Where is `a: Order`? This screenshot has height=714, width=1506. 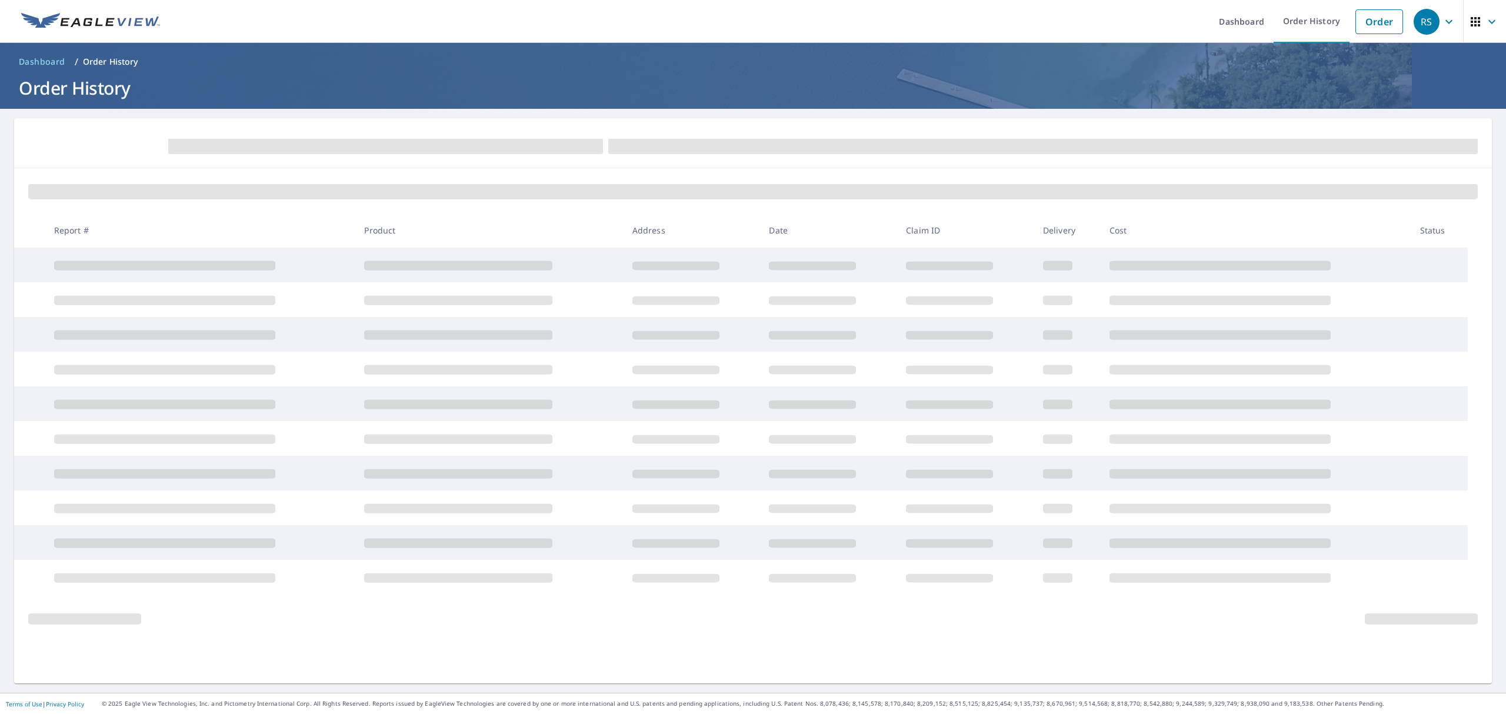 a: Order is located at coordinates (1379, 22).